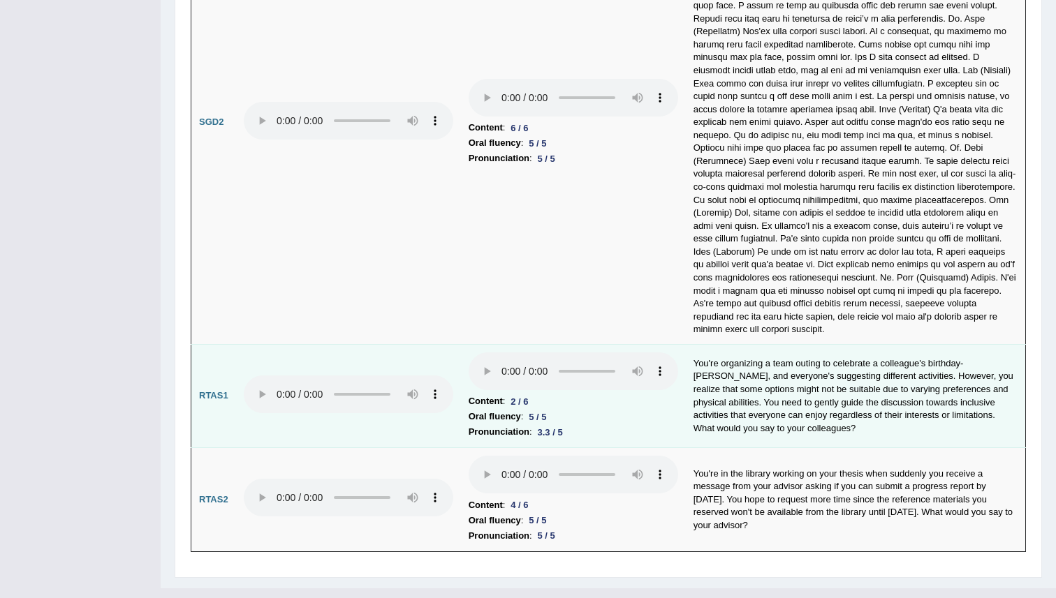 The width and height of the screenshot is (1056, 598). I want to click on b: RTAS2, so click(214, 499).